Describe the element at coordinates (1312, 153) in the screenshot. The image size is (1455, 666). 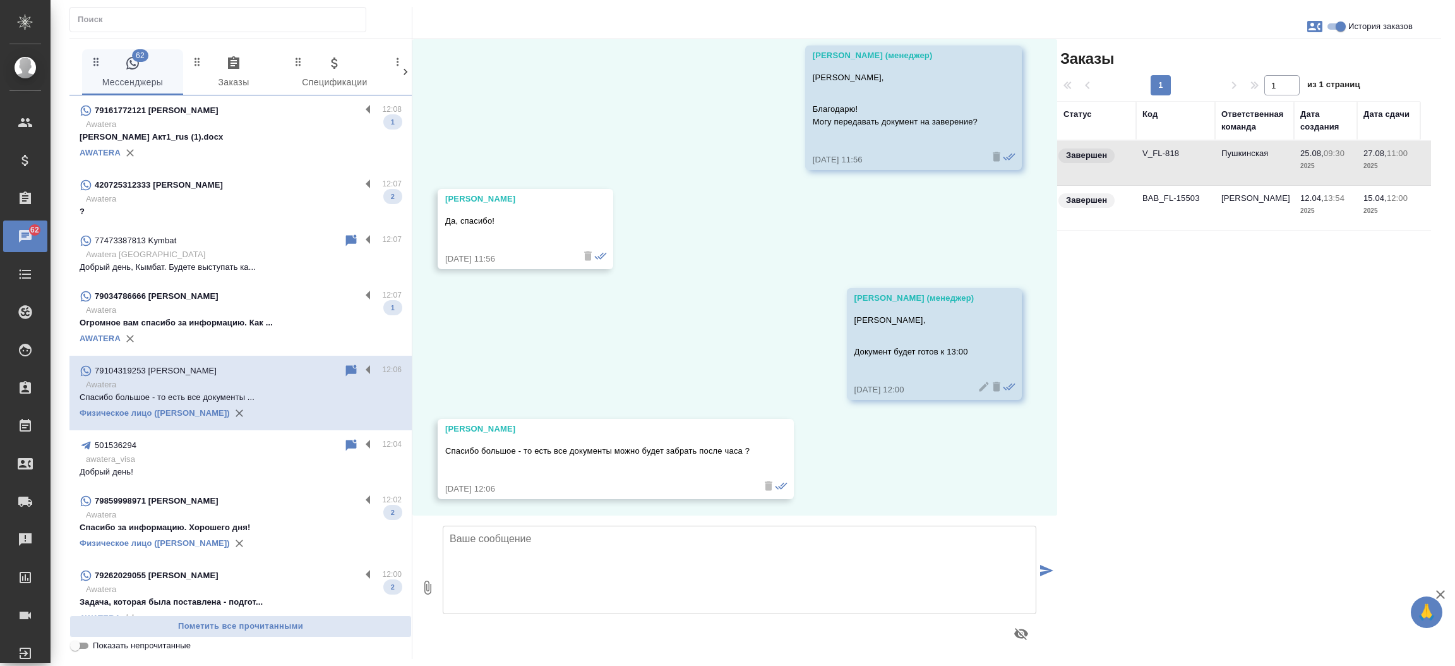
I see `p: 25.08,` at that location.